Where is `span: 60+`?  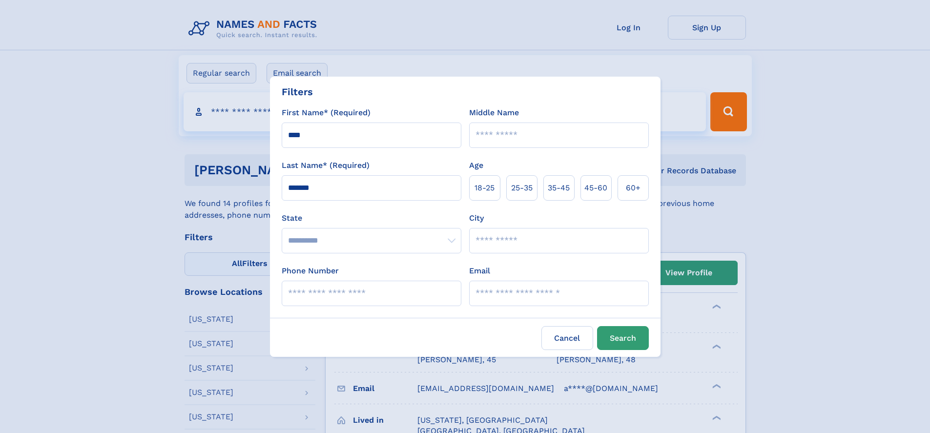 span: 60+ is located at coordinates (633, 188).